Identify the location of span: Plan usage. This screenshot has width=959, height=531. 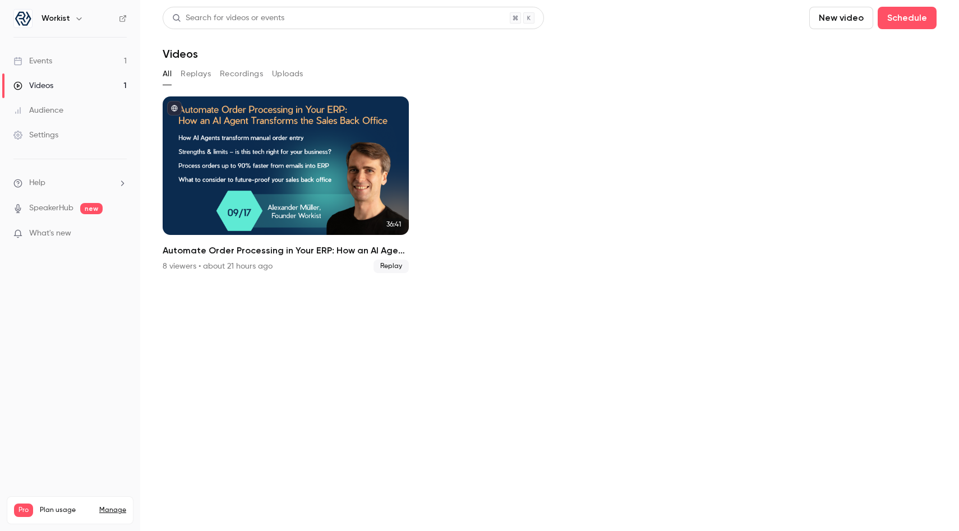
(66, 510).